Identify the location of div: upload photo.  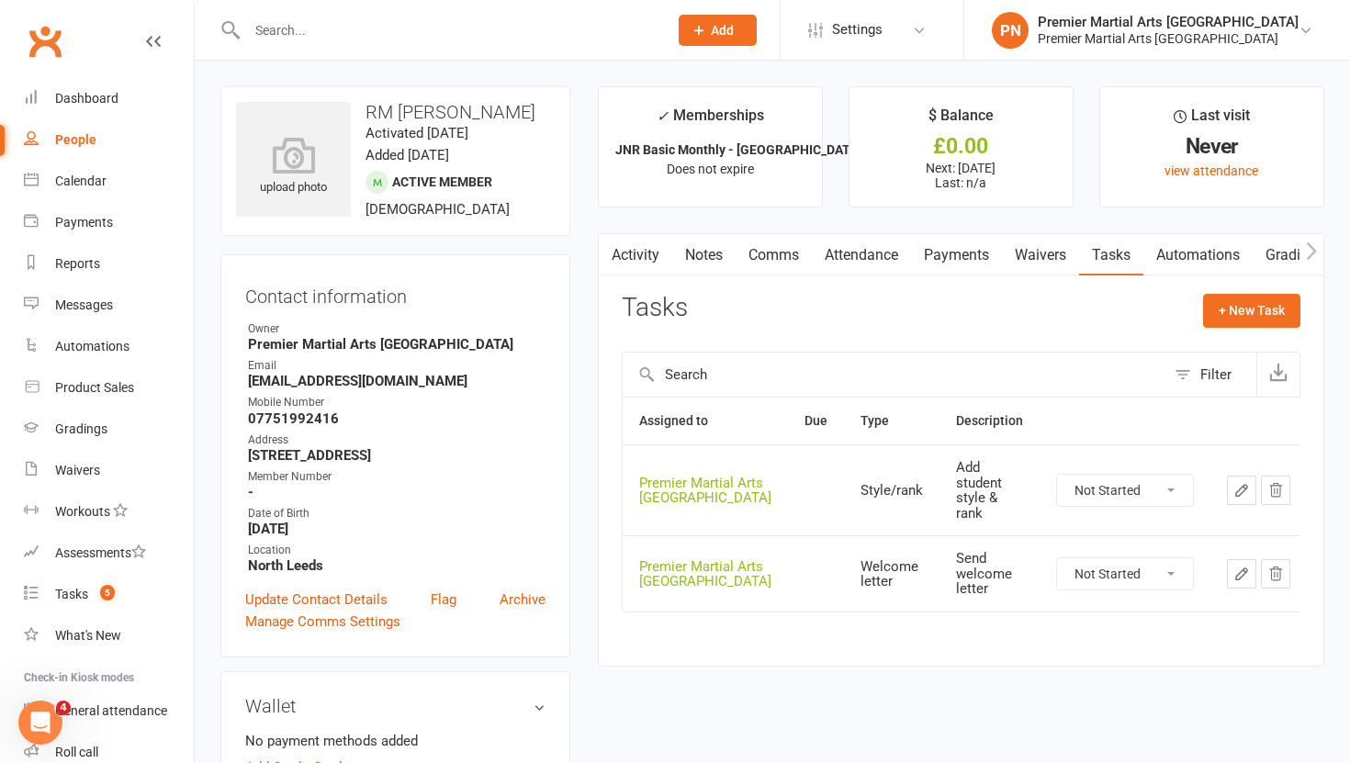
(293, 167).